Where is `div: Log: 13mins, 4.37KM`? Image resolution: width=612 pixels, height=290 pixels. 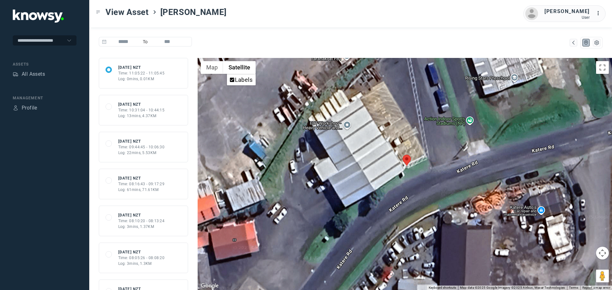
div: Log: 13mins, 4.37KM is located at coordinates (142, 116).